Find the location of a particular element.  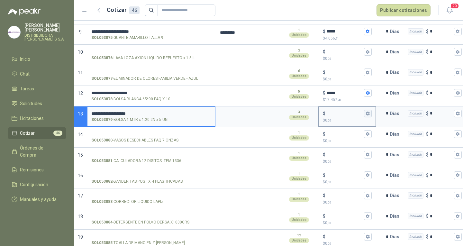

img: Company Logo is located at coordinates (14, 32).